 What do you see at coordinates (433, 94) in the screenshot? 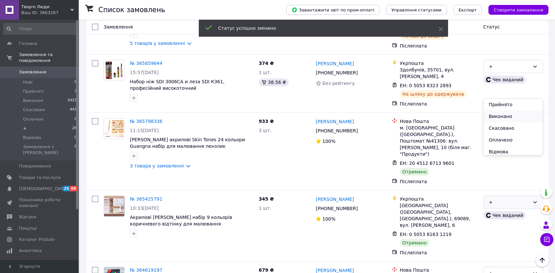
I see `div: На шляху до одержувача` at bounding box center [433, 94].